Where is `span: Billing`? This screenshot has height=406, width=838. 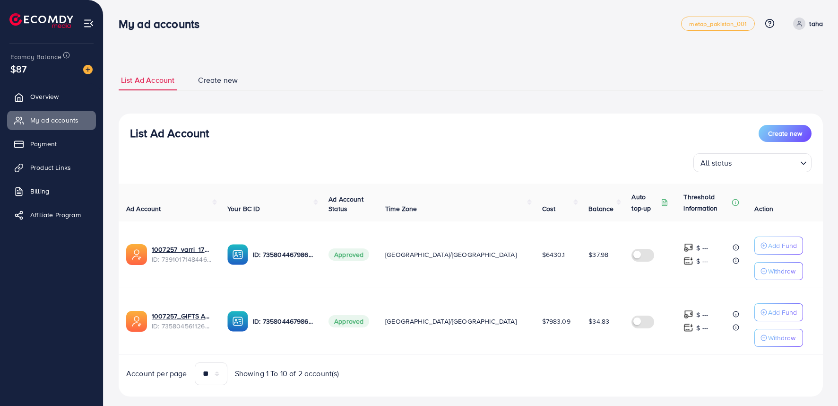
span: Billing is located at coordinates (40, 191).